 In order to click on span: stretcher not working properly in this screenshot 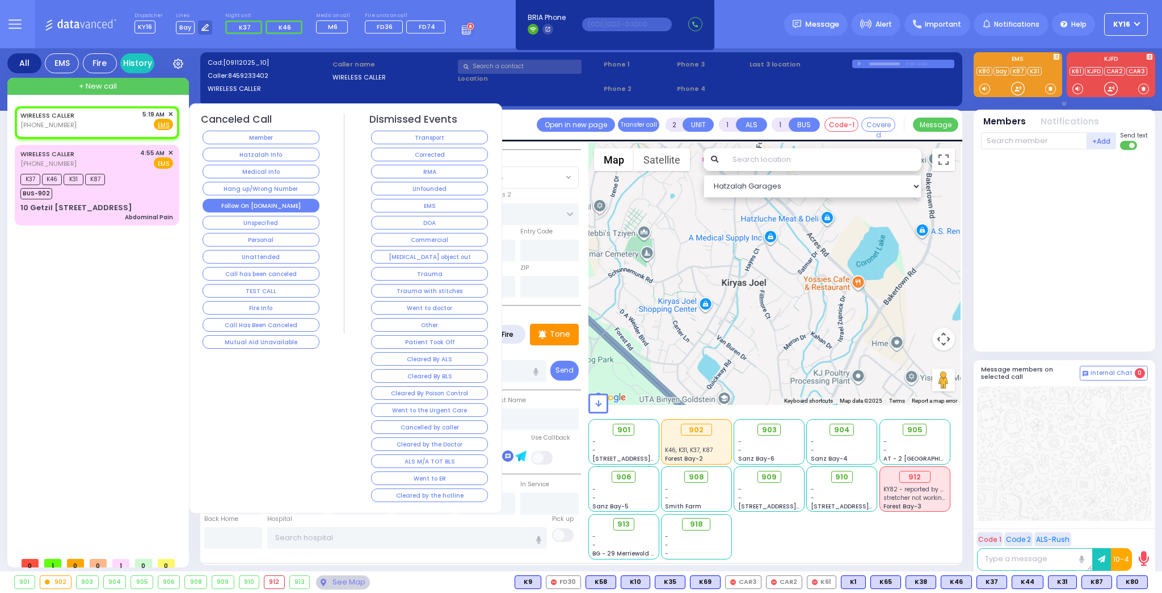, I will do `click(928, 497)`.